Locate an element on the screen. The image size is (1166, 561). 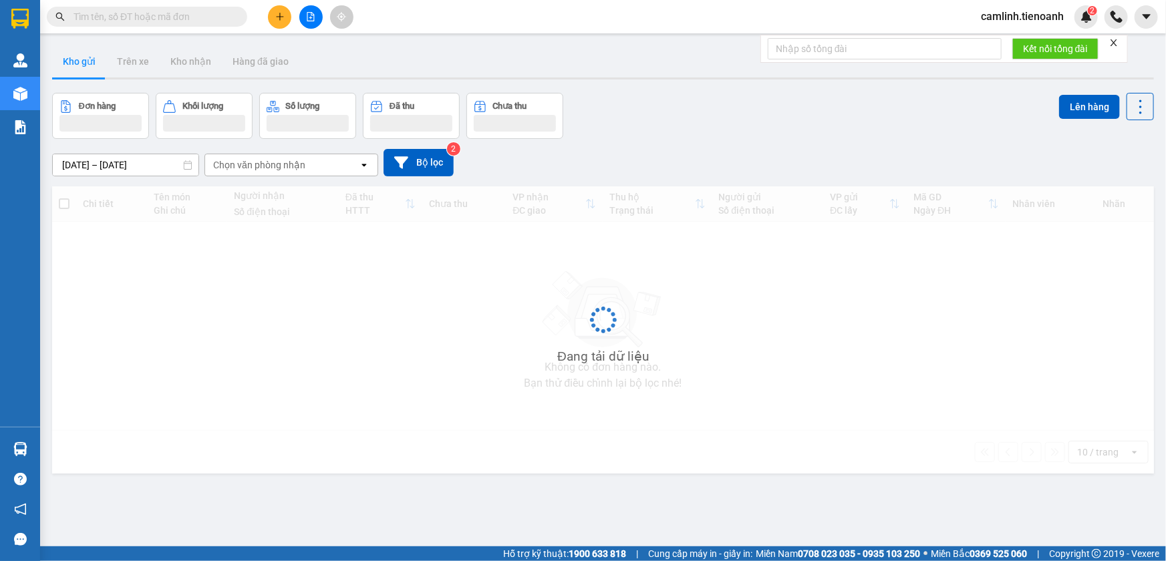
input: Select a date range. is located at coordinates (126, 165).